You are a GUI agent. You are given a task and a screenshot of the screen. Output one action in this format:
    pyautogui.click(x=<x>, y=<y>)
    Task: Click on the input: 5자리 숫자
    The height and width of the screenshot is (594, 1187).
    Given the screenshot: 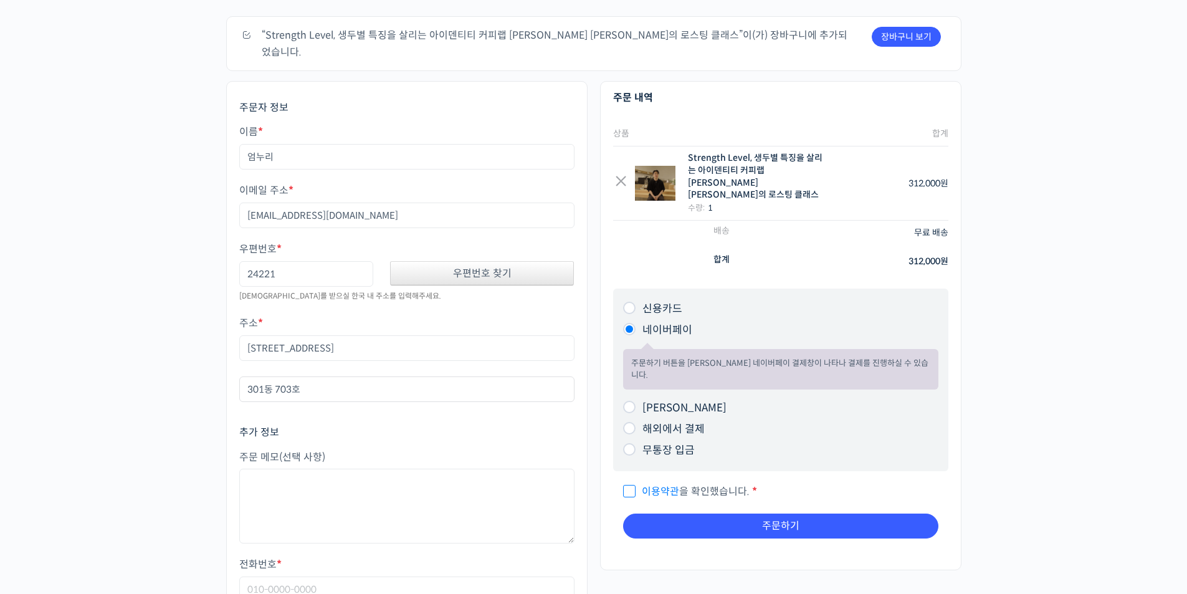 What is the action you would take?
    pyautogui.click(x=306, y=274)
    